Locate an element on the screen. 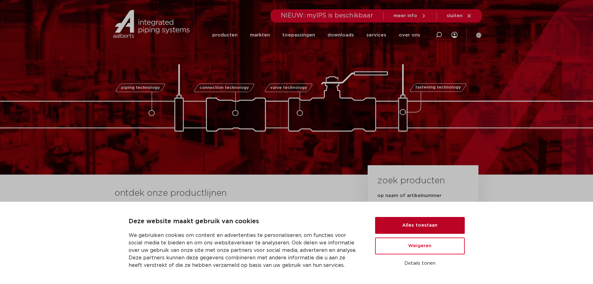 Image resolution: width=593 pixels, height=284 pixels. span: fastening technology is located at coordinates (438, 87).